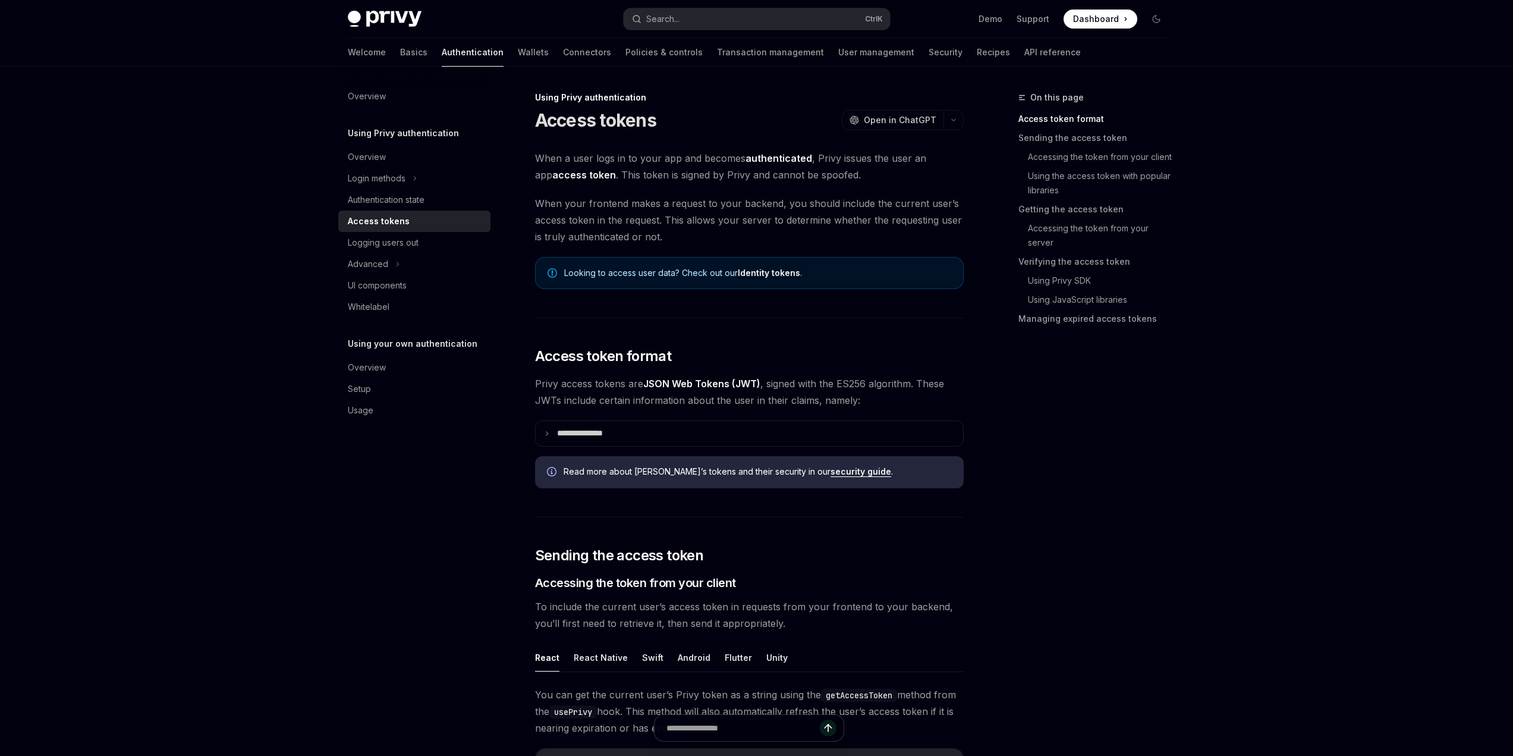  Describe the element at coordinates (1052, 52) in the screenshot. I see `a: API reference` at that location.